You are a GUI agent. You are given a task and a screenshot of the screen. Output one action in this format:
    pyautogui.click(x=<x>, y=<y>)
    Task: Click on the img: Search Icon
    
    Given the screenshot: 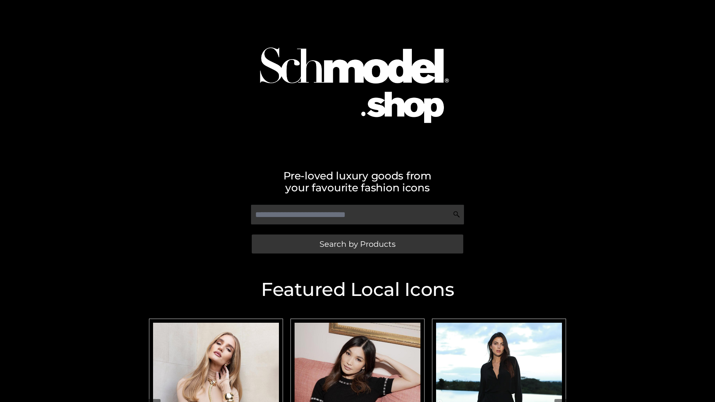 What is the action you would take?
    pyautogui.click(x=457, y=215)
    